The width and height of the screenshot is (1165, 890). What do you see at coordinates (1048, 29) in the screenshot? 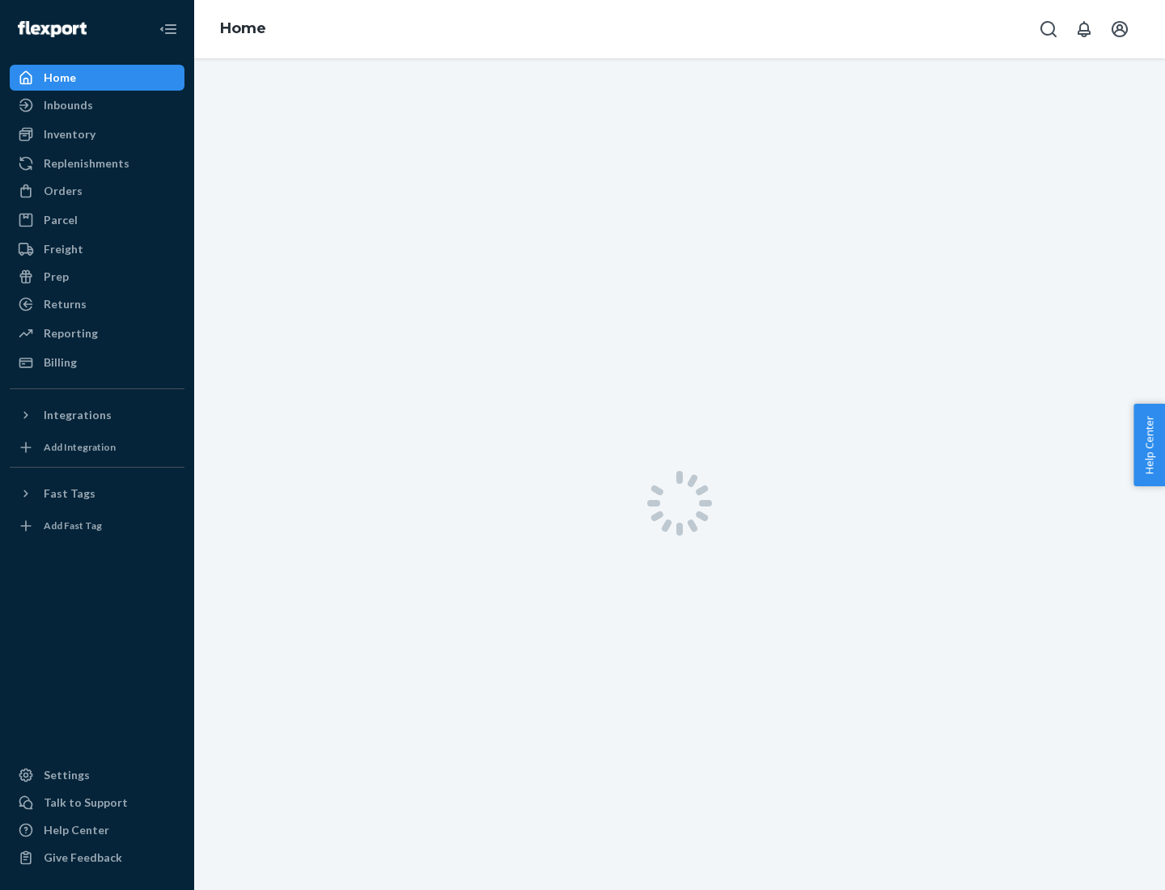
I see `button: Open Search Box` at bounding box center [1048, 29].